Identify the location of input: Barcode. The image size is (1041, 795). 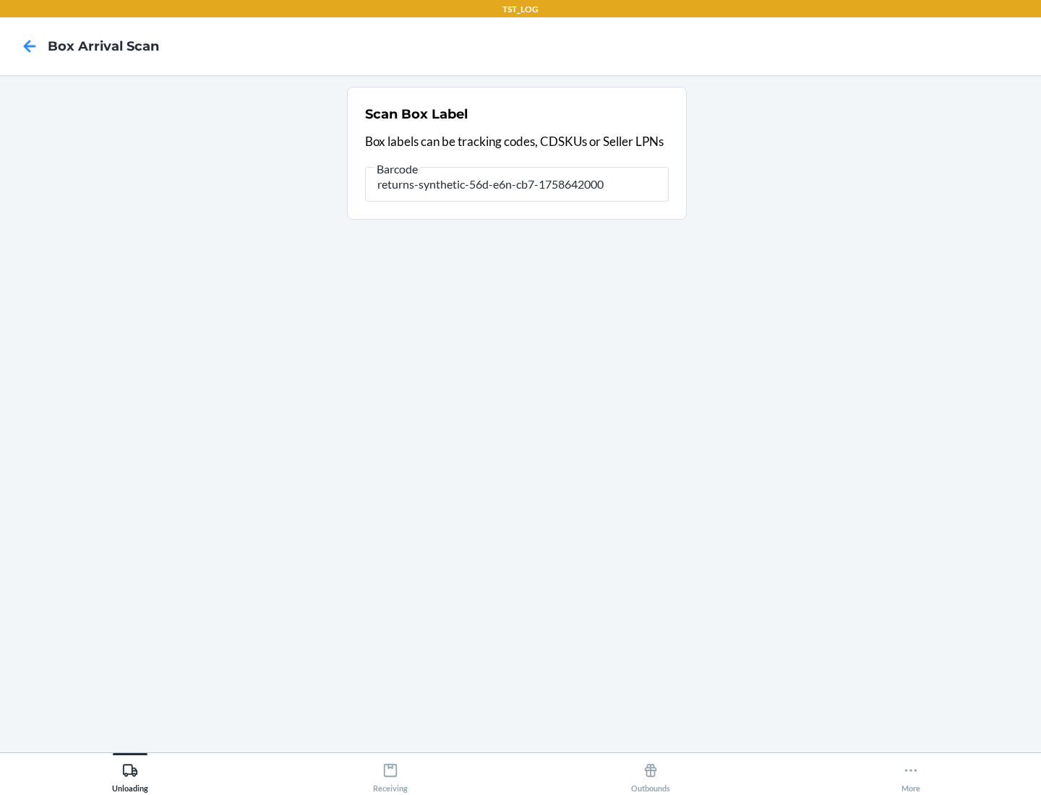
(517, 184).